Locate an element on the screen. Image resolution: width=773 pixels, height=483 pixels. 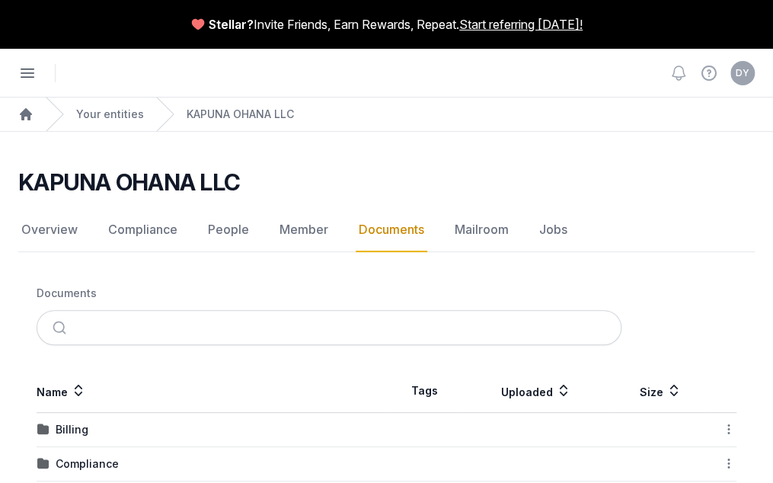
a: Your entities is located at coordinates (110, 114).